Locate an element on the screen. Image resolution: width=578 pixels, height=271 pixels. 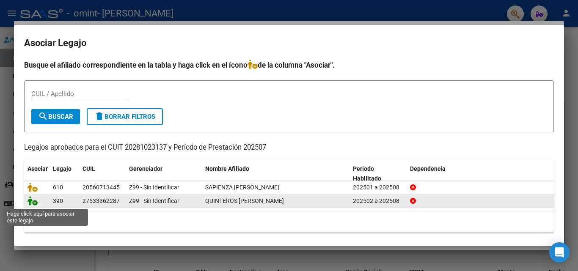
button: Borrar Filtros is located at coordinates (125, 117).